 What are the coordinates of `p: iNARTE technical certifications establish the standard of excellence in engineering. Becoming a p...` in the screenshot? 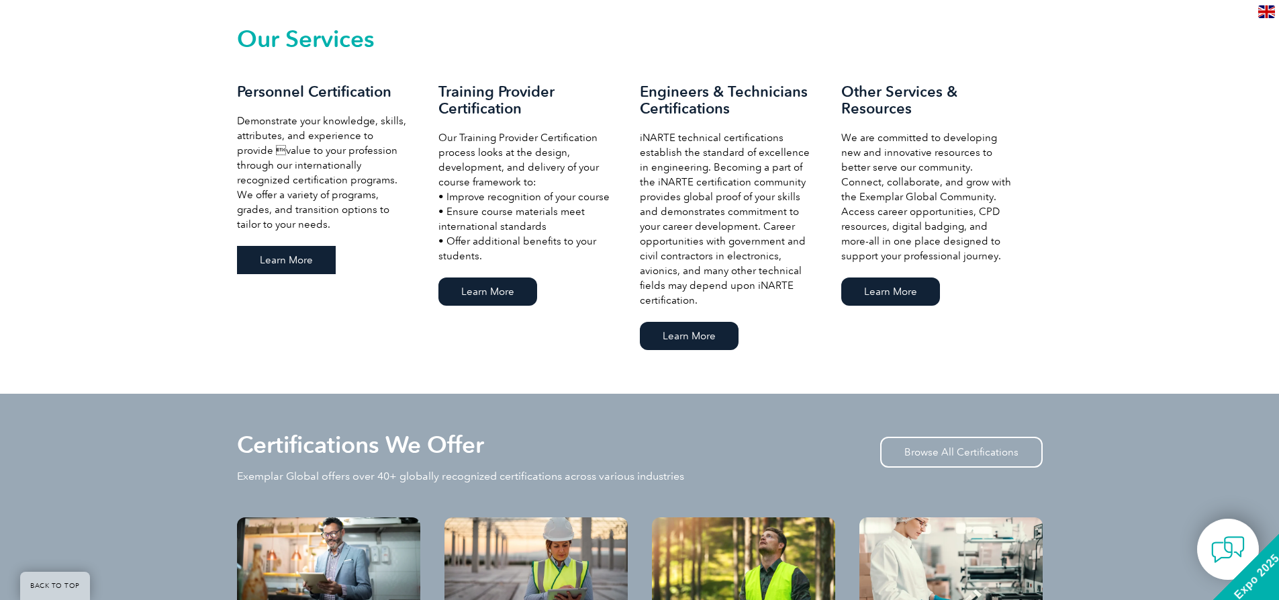 It's located at (727, 219).